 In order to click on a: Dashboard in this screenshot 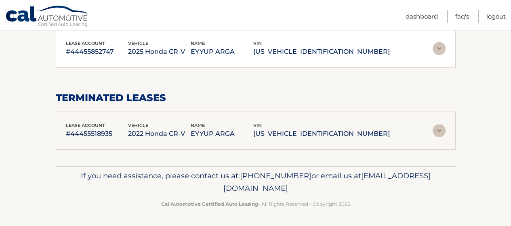, I will do `click(421, 16)`.